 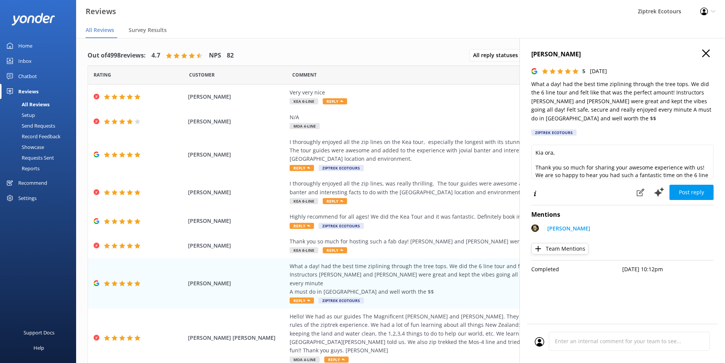 What do you see at coordinates (40, 115) in the screenshot?
I see `a: Setup` at bounding box center [40, 115].